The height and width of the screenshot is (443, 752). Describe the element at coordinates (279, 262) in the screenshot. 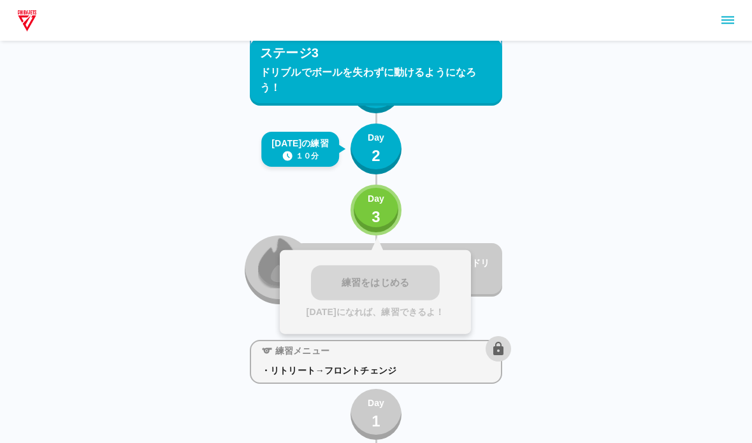

I see `img: locked_fire_icon` at that location.